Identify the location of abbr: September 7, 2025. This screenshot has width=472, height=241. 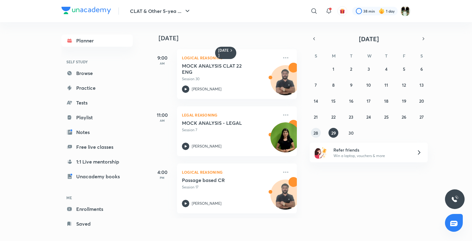
(316, 85).